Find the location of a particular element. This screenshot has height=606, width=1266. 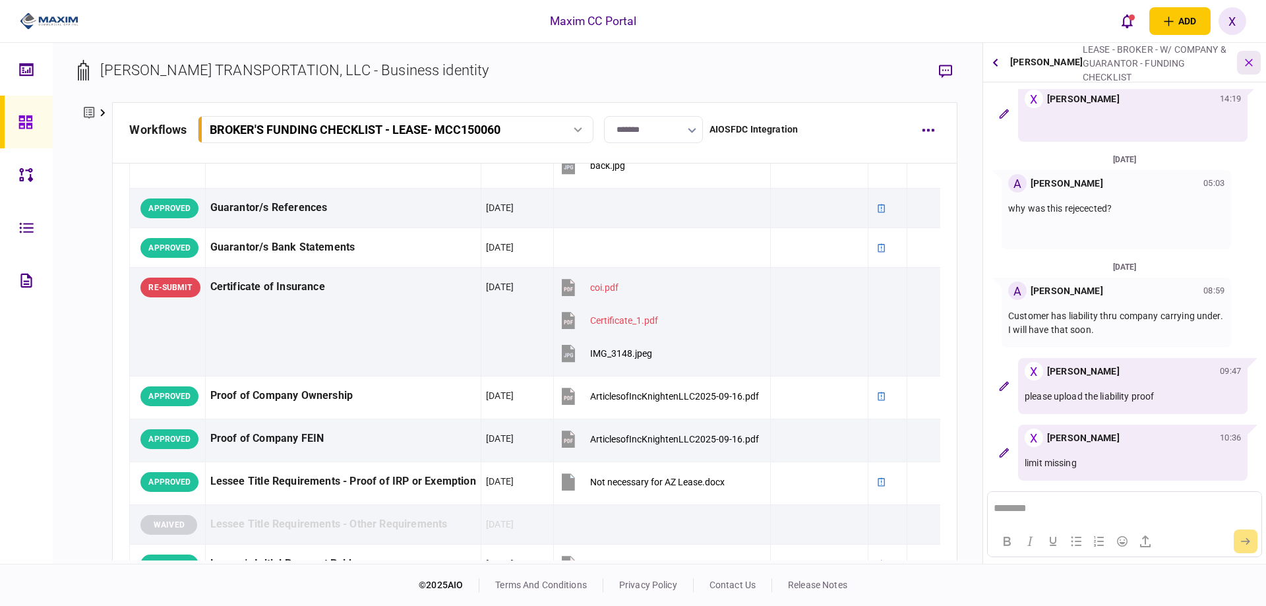

div: coi.pdf is located at coordinates (604, 287).